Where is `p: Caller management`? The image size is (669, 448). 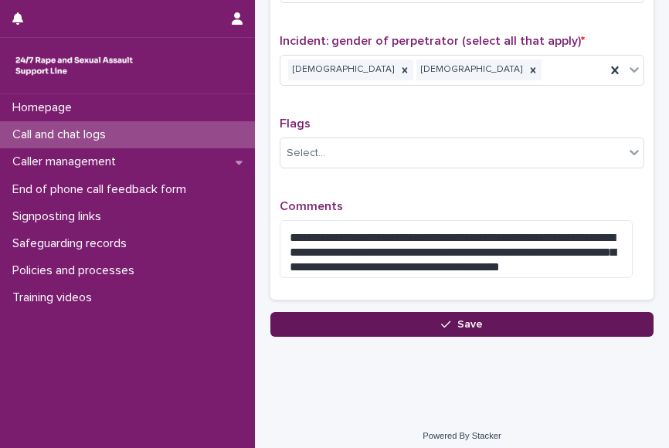 p: Caller management is located at coordinates (67, 162).